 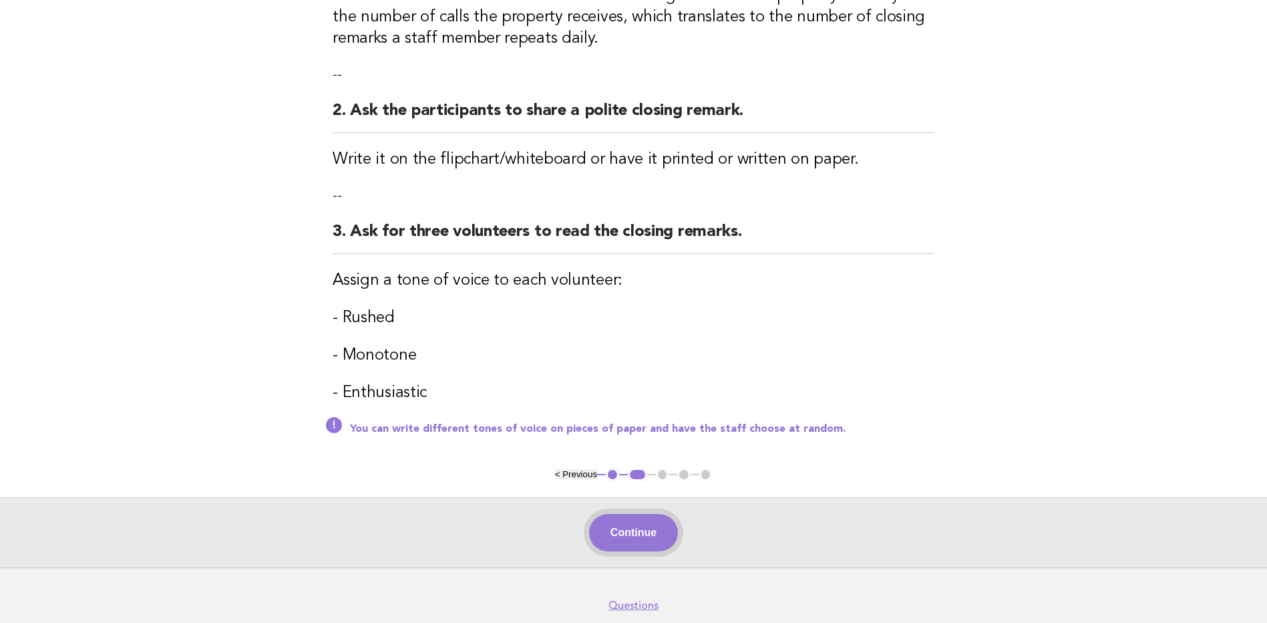 What do you see at coordinates (633, 281) in the screenshot?
I see `h3: Assign a tone of voice to each volunteer:` at bounding box center [633, 281].